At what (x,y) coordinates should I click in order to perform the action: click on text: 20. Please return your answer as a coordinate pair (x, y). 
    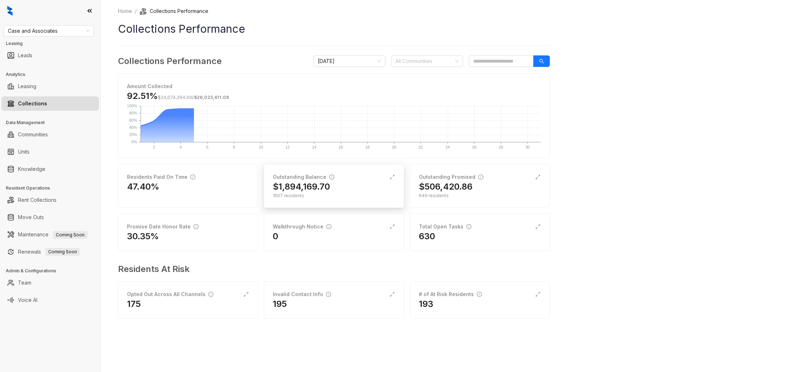
    Looking at the image, I should click on (394, 147).